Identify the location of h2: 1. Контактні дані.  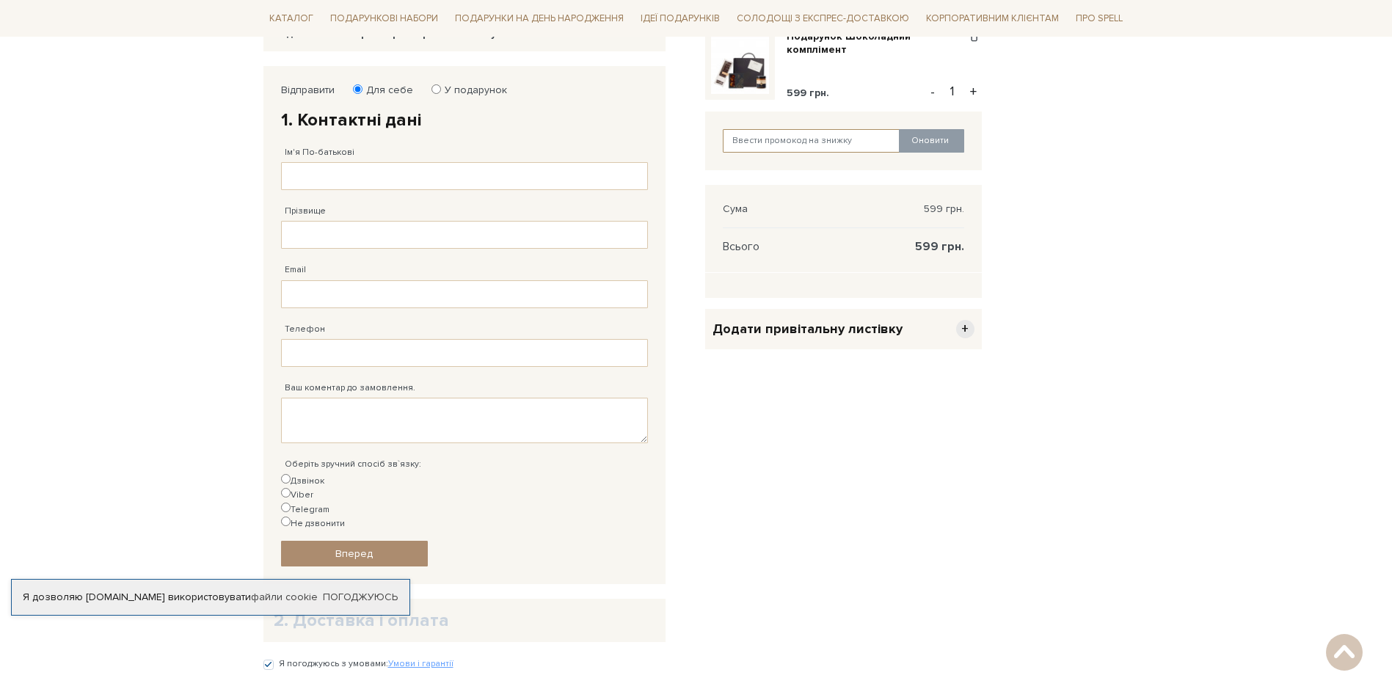
(465, 120).